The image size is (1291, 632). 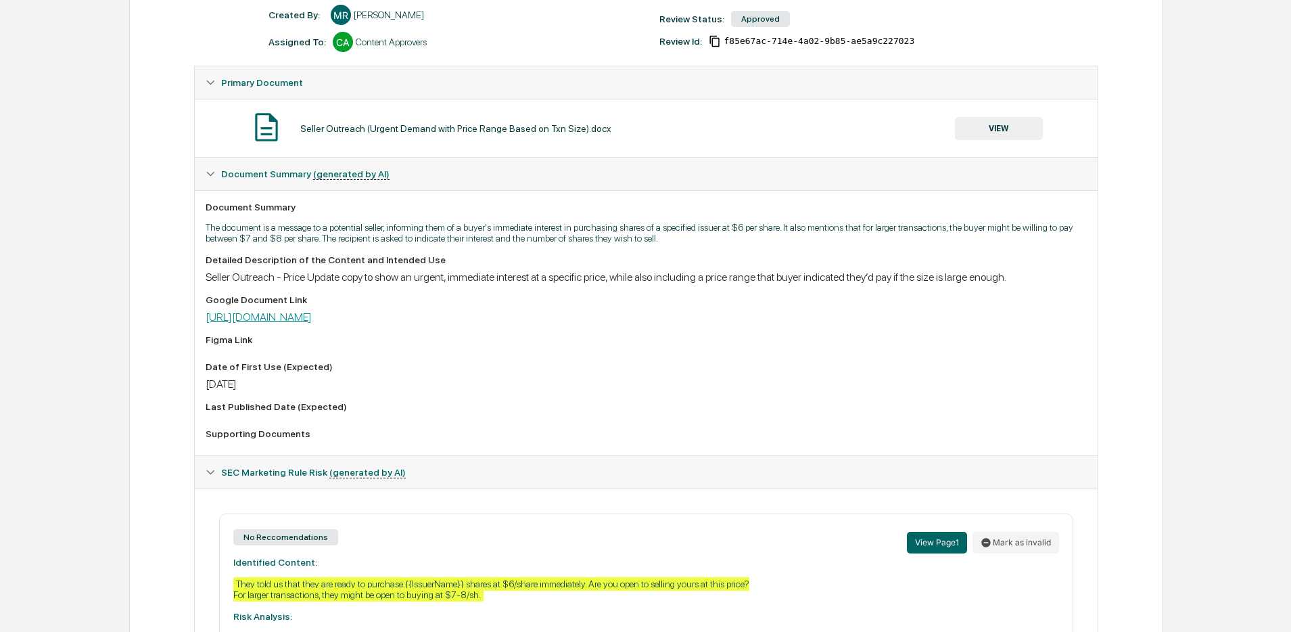 What do you see at coordinates (343, 42) in the screenshot?
I see `div: CA` at bounding box center [343, 42].